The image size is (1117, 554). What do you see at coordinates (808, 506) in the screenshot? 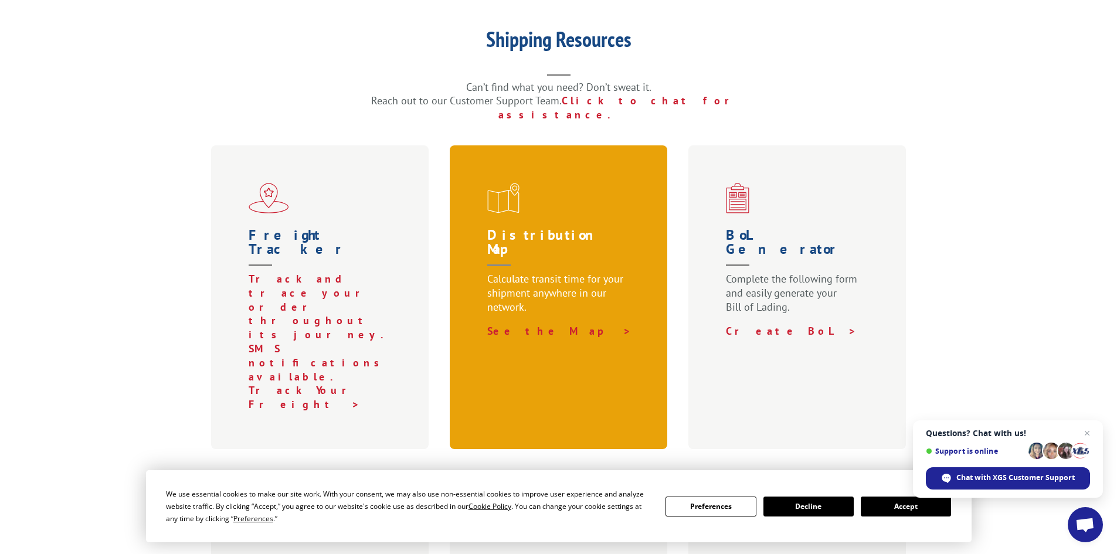
I see `button: Decline` at bounding box center [808, 506].